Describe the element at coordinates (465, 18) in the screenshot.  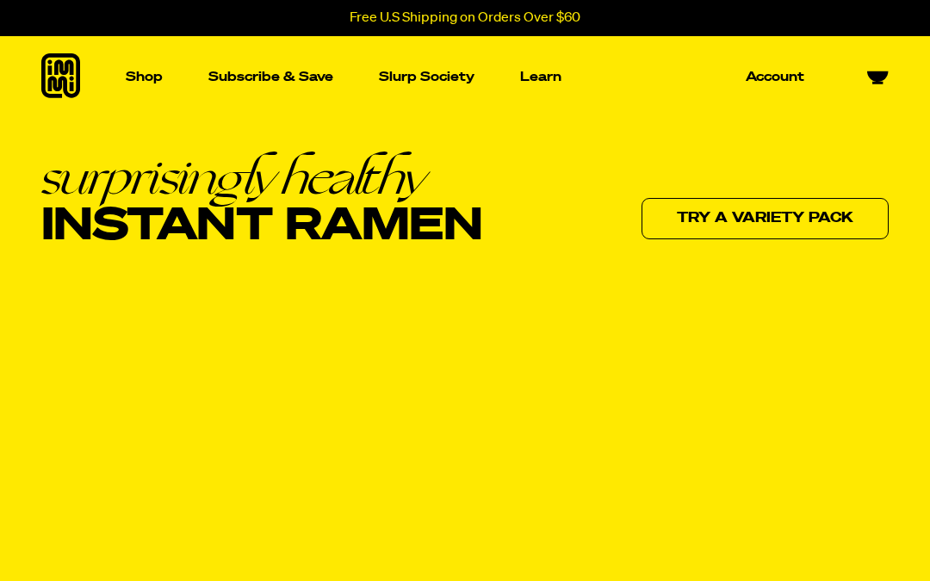
I see `p: Free U.S Shipping on Orders Over $60` at that location.